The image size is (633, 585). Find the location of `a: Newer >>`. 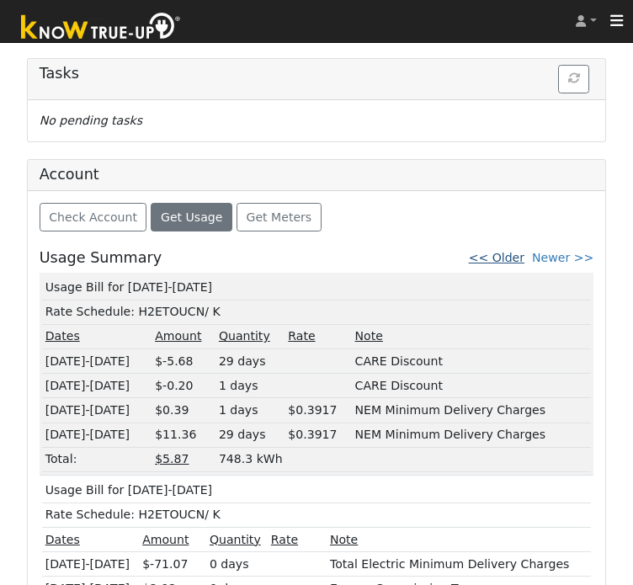

a: Newer >> is located at coordinates (562, 258).